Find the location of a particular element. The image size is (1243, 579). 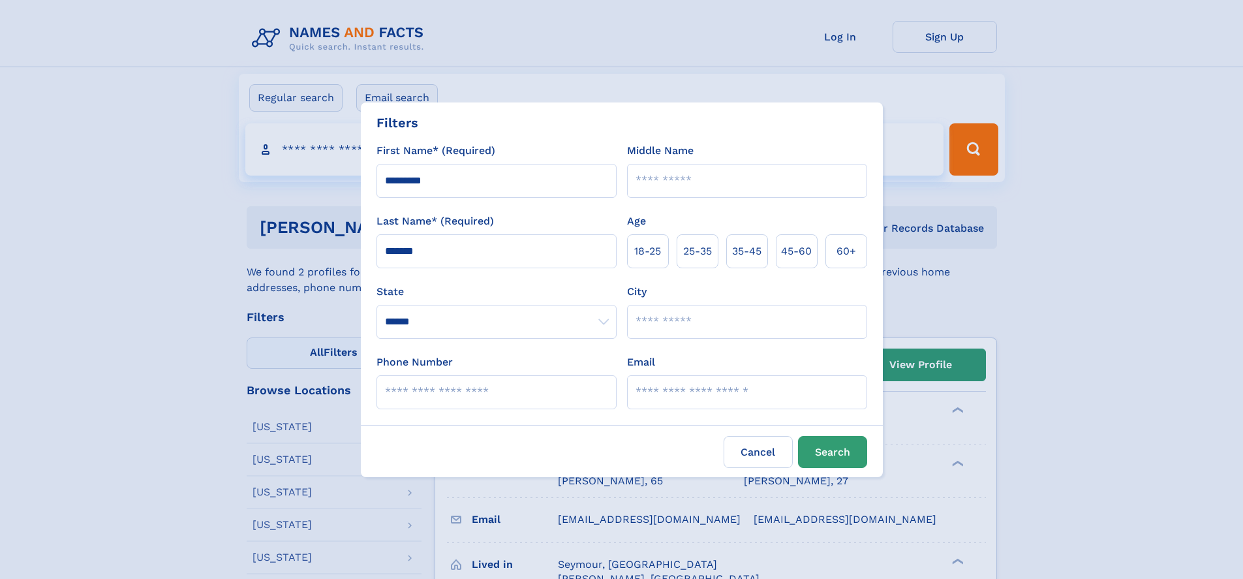

span: 35‑45 is located at coordinates (746, 251).